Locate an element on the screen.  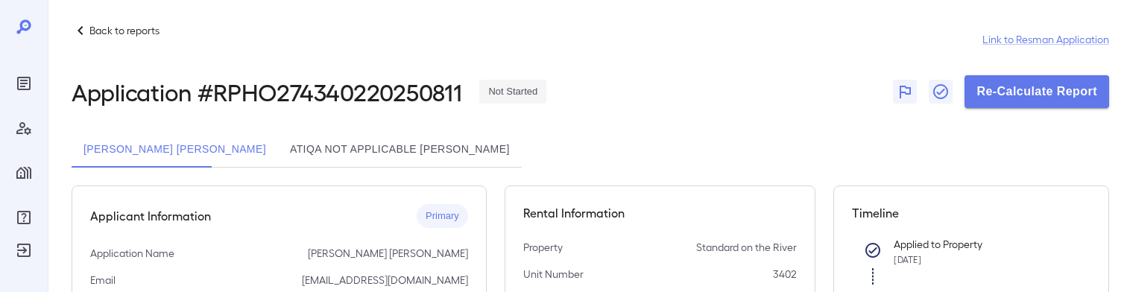
div: Manage Properties is located at coordinates (24, 173).